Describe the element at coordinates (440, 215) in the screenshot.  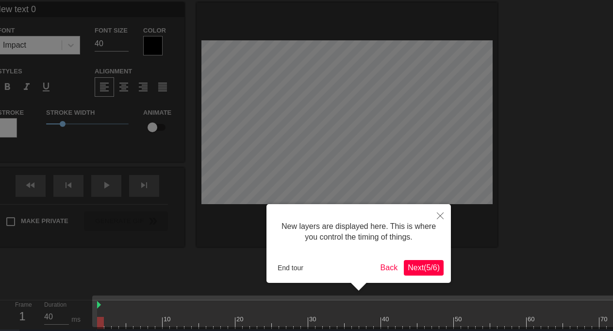
I see `button: Close` at that location.